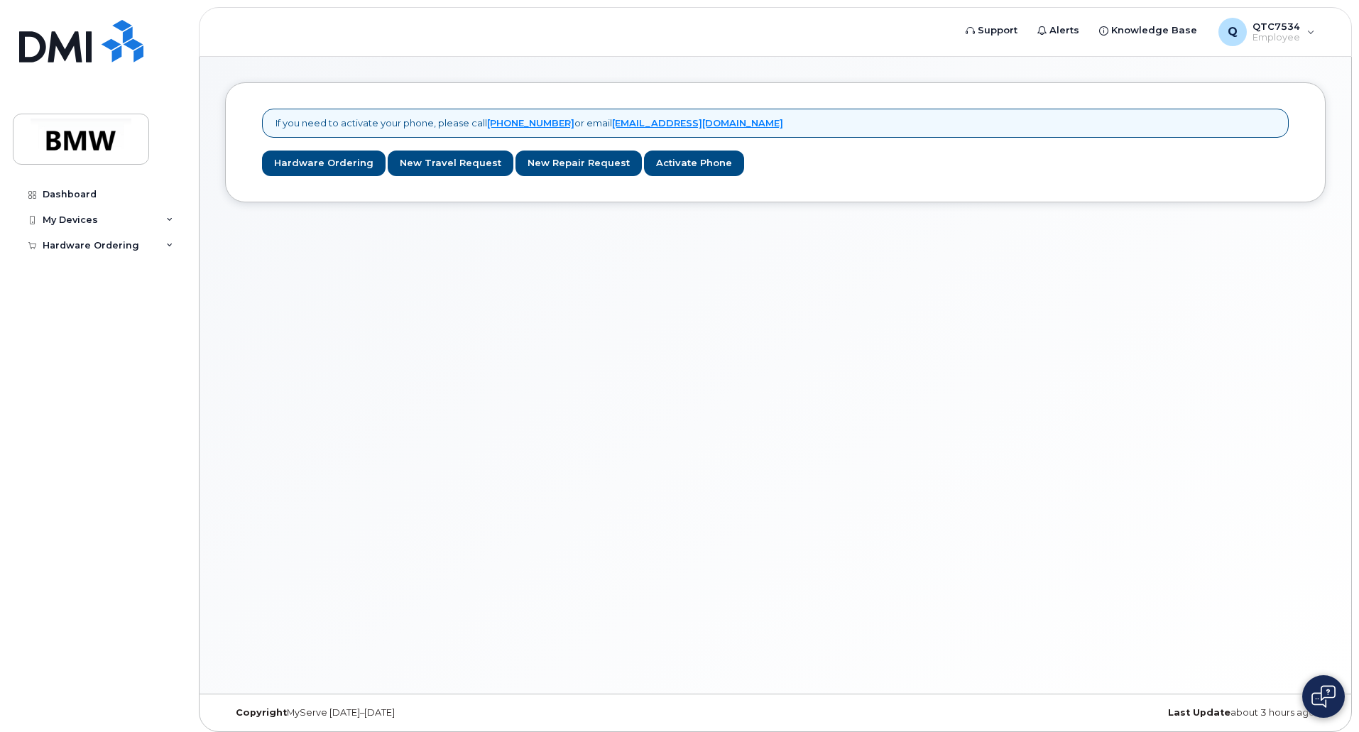 The height and width of the screenshot is (732, 1359). What do you see at coordinates (579, 163) in the screenshot?
I see `a: New Repair Request` at bounding box center [579, 163].